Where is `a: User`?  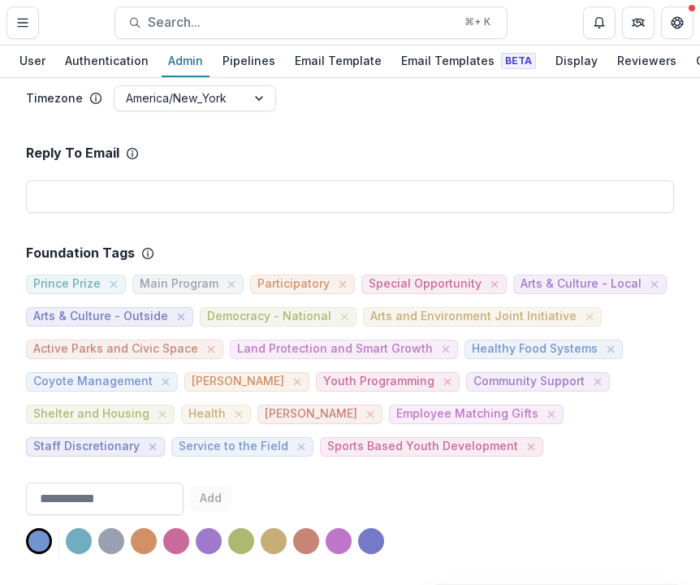
a: User is located at coordinates (32, 61).